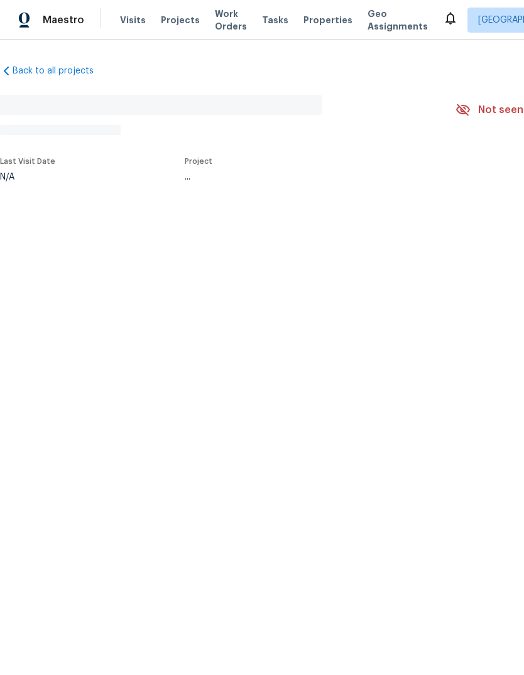 This screenshot has width=524, height=675. What do you see at coordinates (328, 20) in the screenshot?
I see `span: Properties` at bounding box center [328, 20].